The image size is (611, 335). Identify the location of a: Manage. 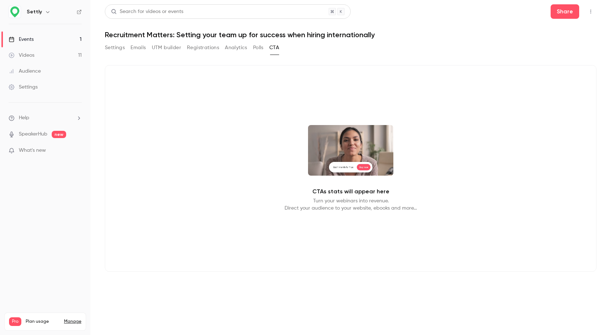
(73, 322).